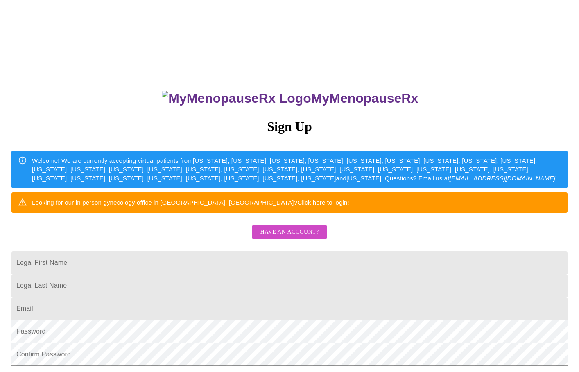 Image resolution: width=579 pixels, height=372 pixels. Describe the element at coordinates (291, 98) in the screenshot. I see `h3: MyMenopauseRx` at that location.